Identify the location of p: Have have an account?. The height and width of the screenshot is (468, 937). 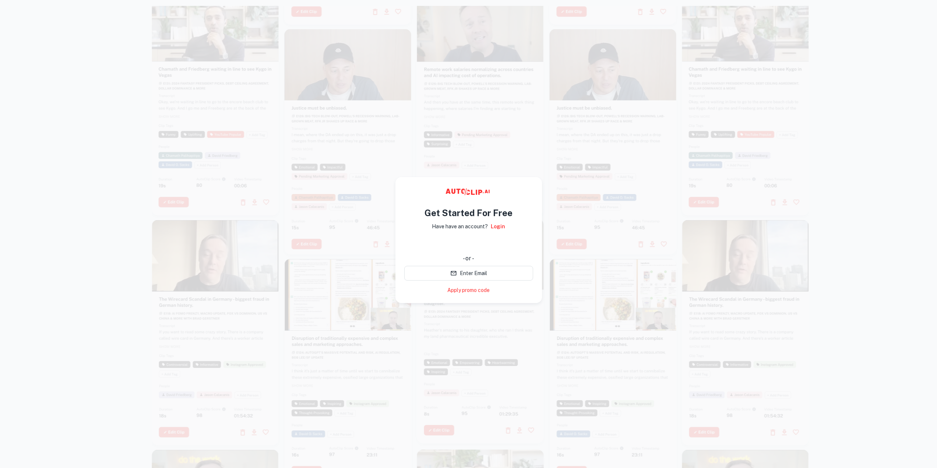
(460, 226).